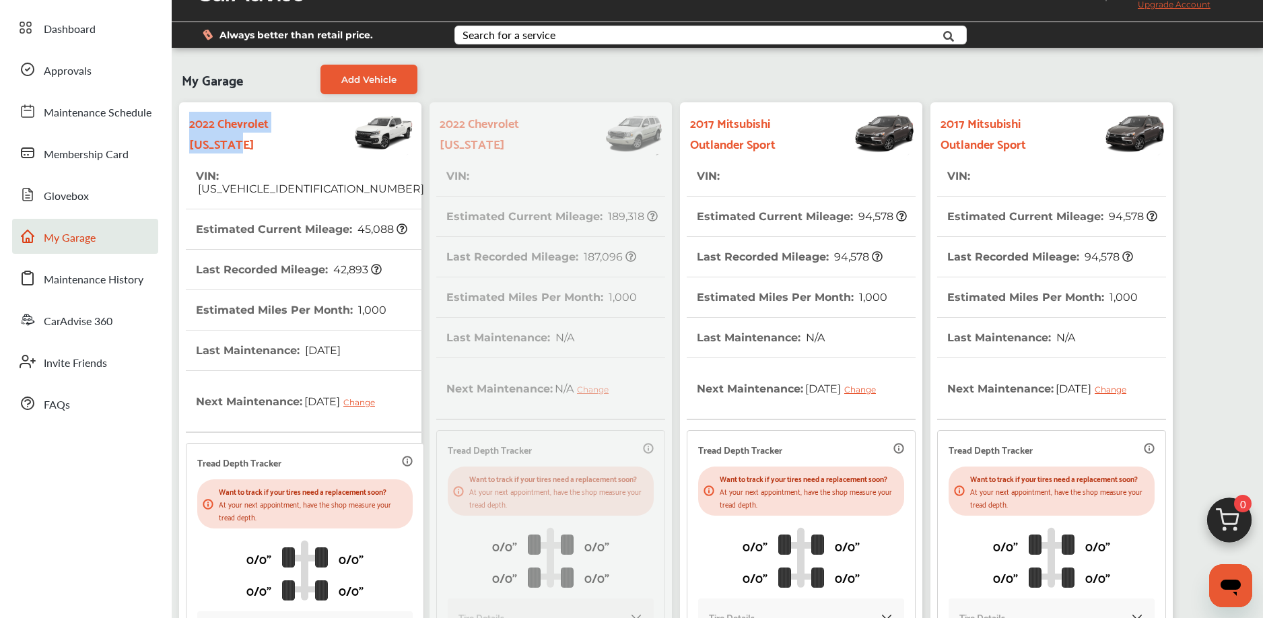  What do you see at coordinates (207, 34) in the screenshot?
I see `img: dollor_label_vector.a70140d1.svg` at bounding box center [207, 34].